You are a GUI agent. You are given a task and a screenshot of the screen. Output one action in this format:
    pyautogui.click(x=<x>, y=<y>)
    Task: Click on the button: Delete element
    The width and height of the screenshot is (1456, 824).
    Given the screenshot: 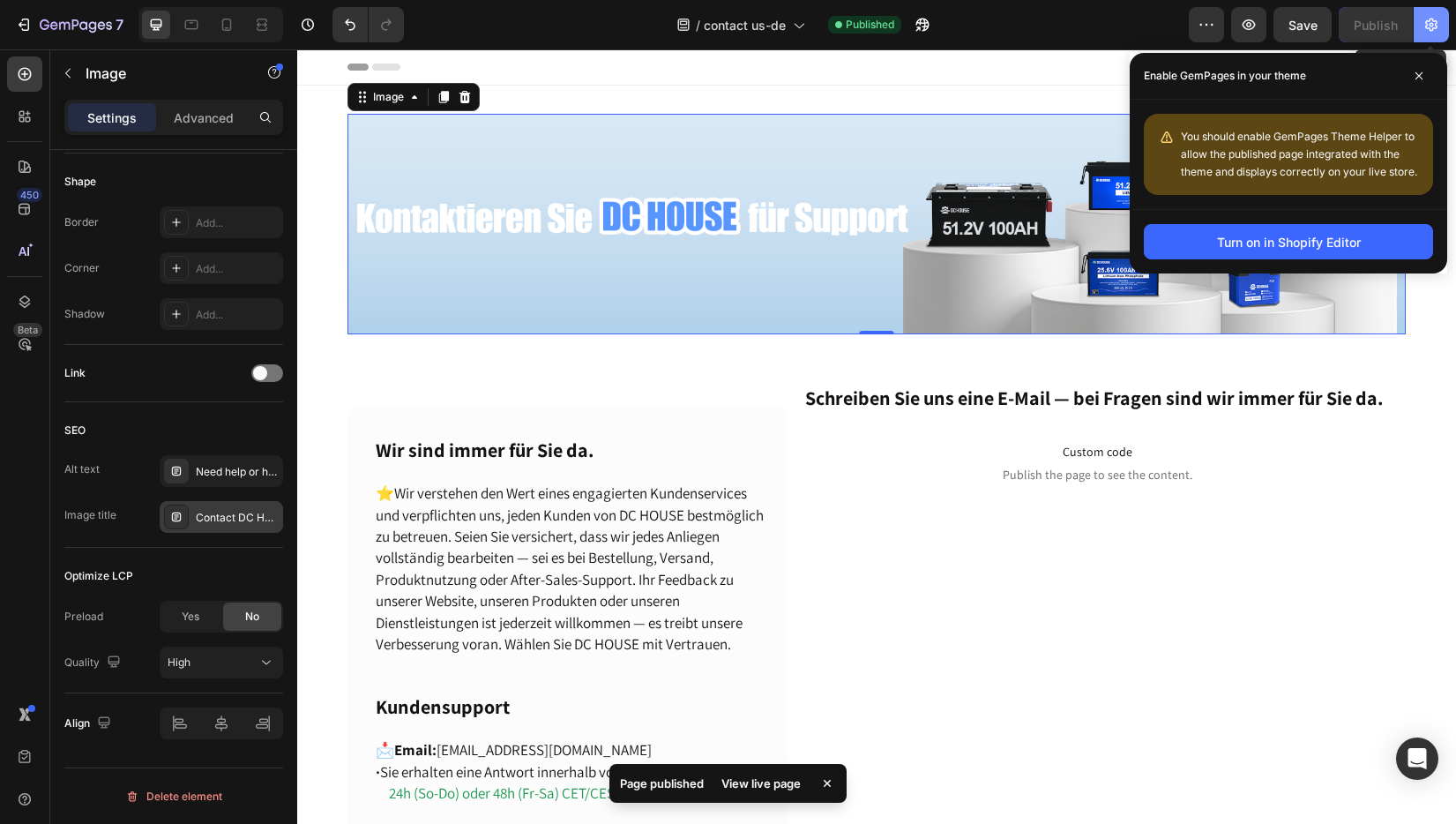 What is the action you would take?
    pyautogui.click(x=174, y=797)
    